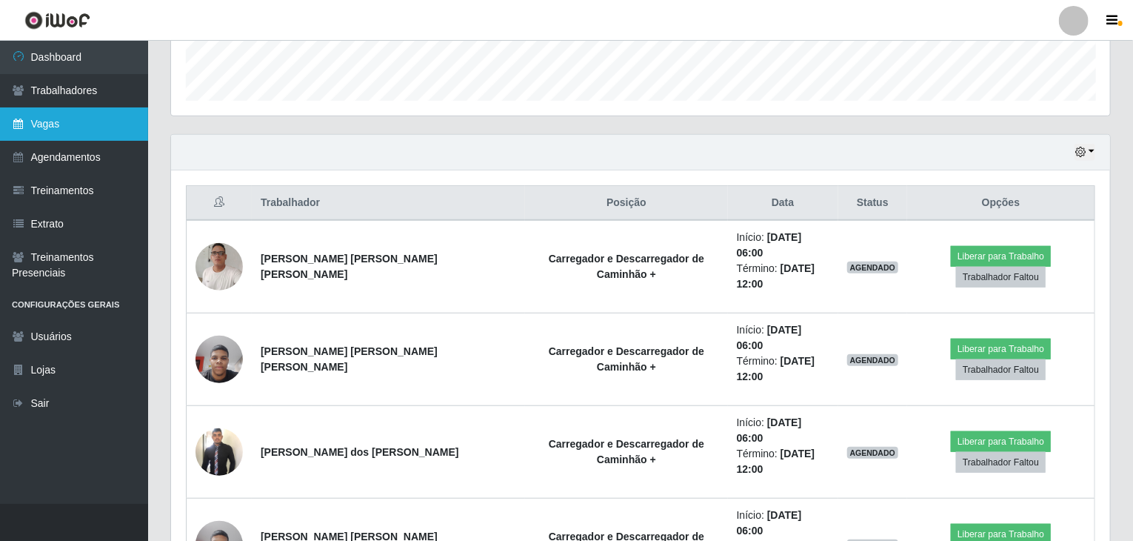  What do you see at coordinates (57, 20) in the screenshot?
I see `img: CoreUI Logo` at bounding box center [57, 20].